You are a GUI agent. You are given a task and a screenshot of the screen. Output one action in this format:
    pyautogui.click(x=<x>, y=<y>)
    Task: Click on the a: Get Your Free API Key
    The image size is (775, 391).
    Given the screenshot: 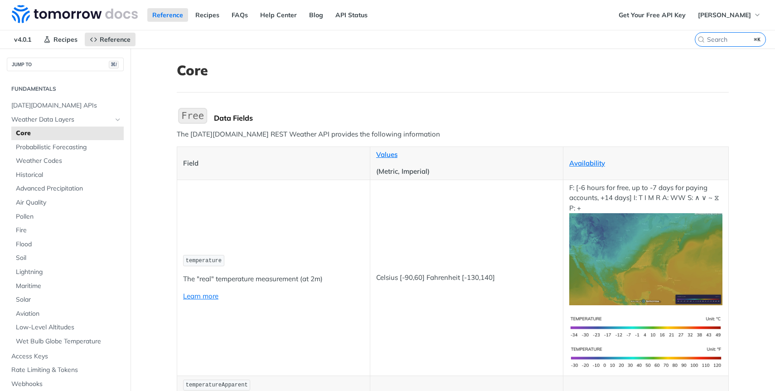 What is the action you would take?
    pyautogui.click(x=652, y=15)
    